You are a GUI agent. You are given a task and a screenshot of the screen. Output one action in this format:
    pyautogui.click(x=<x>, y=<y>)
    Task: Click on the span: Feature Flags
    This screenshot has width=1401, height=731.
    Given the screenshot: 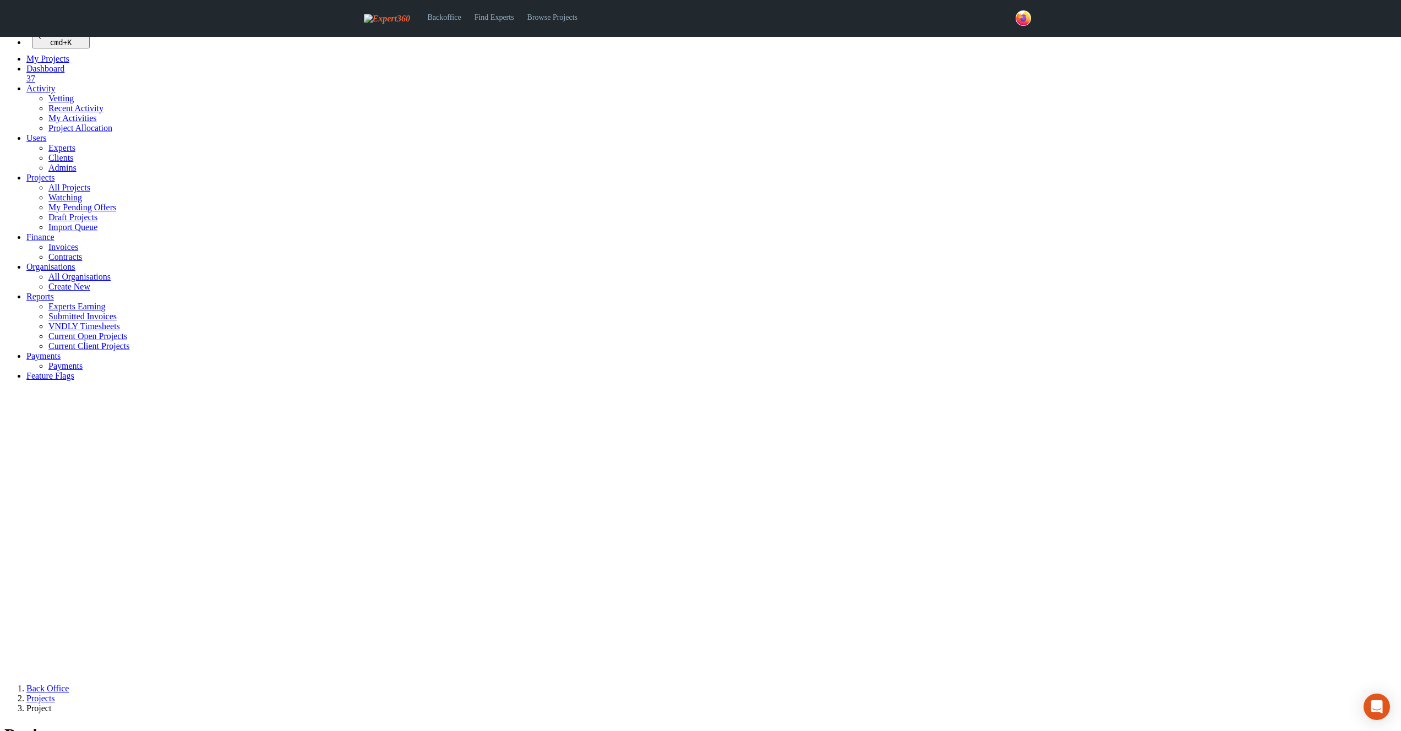 What is the action you would take?
    pyautogui.click(x=50, y=375)
    